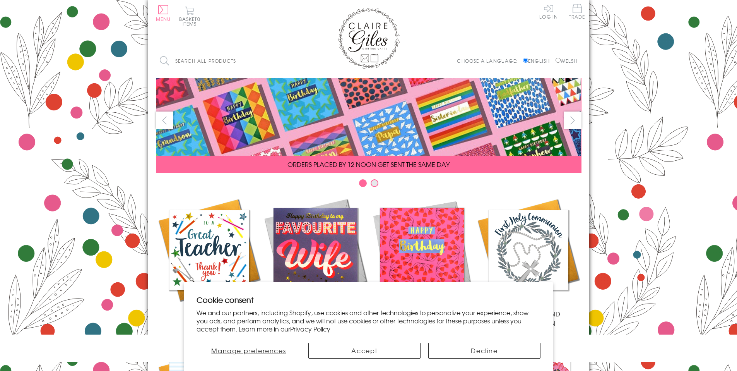 Image resolution: width=737 pixels, height=371 pixels. Describe the element at coordinates (528, 262) in the screenshot. I see `a: Communion and Confirmation` at that location.